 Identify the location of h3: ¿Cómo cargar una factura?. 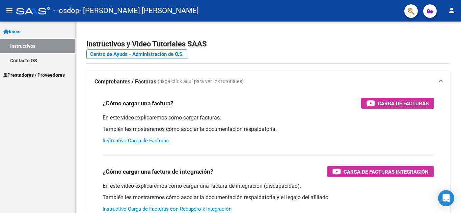
(138, 104).